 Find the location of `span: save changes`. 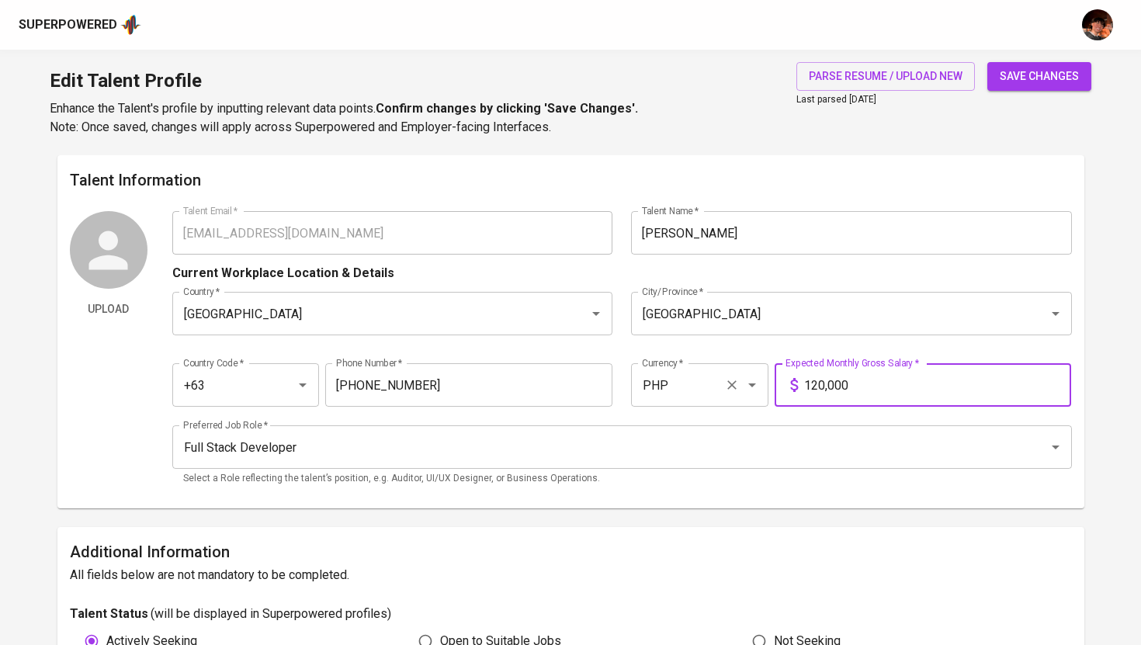

span: save changes is located at coordinates (1039, 76).